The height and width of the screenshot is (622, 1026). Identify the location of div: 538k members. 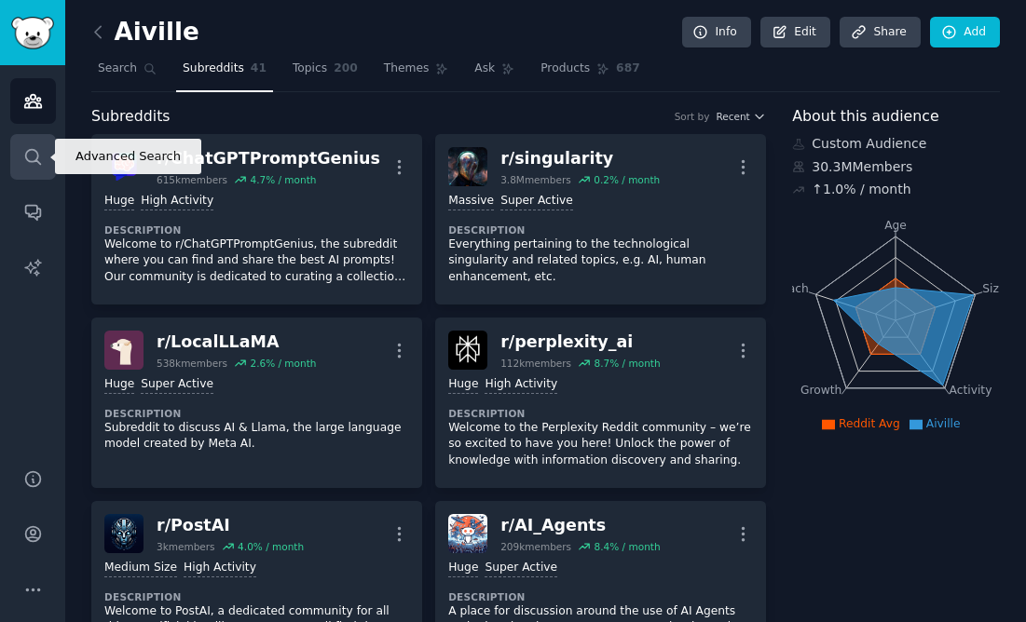
(192, 363).